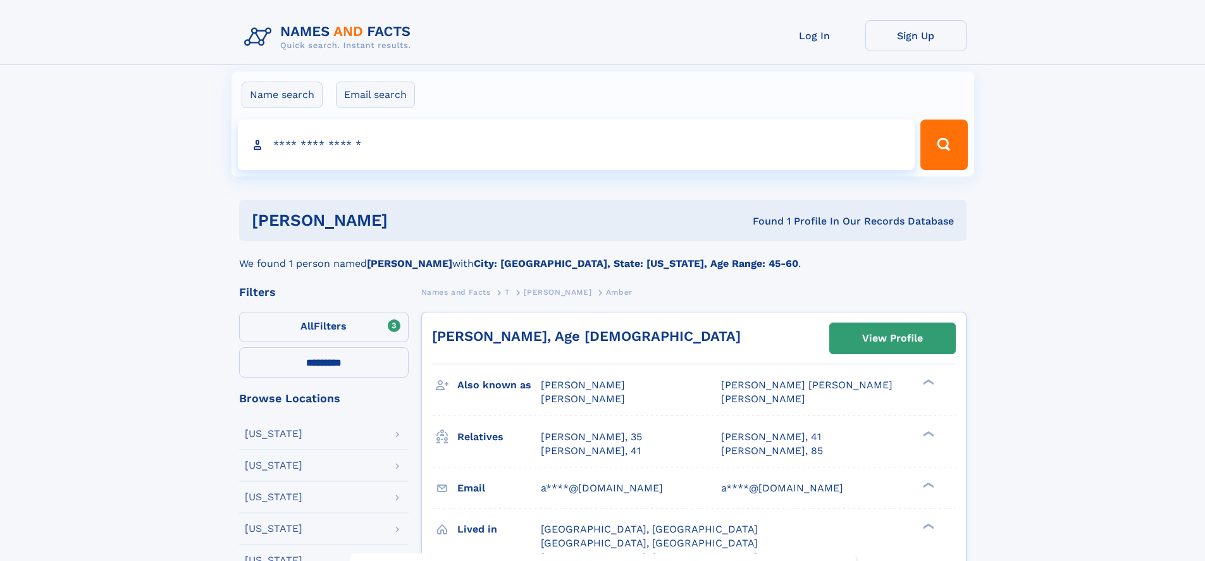  Describe the element at coordinates (330, 37) in the screenshot. I see `img: Logo Names and Facts` at that location.